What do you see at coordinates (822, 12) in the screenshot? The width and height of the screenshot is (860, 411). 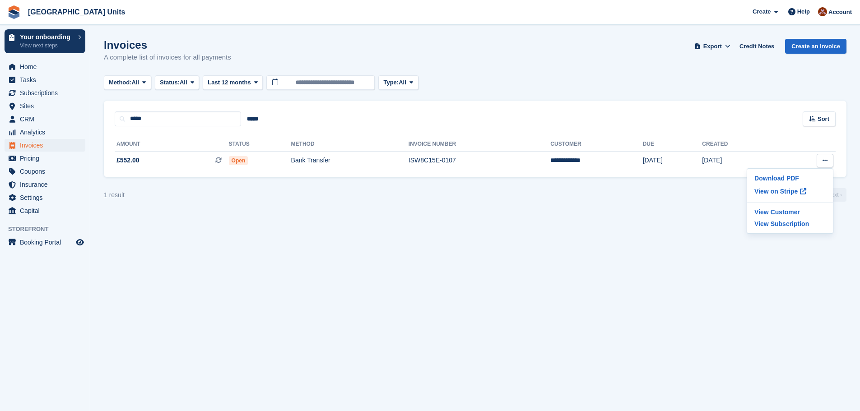 I see `img: Laura Clinnick` at bounding box center [822, 12].